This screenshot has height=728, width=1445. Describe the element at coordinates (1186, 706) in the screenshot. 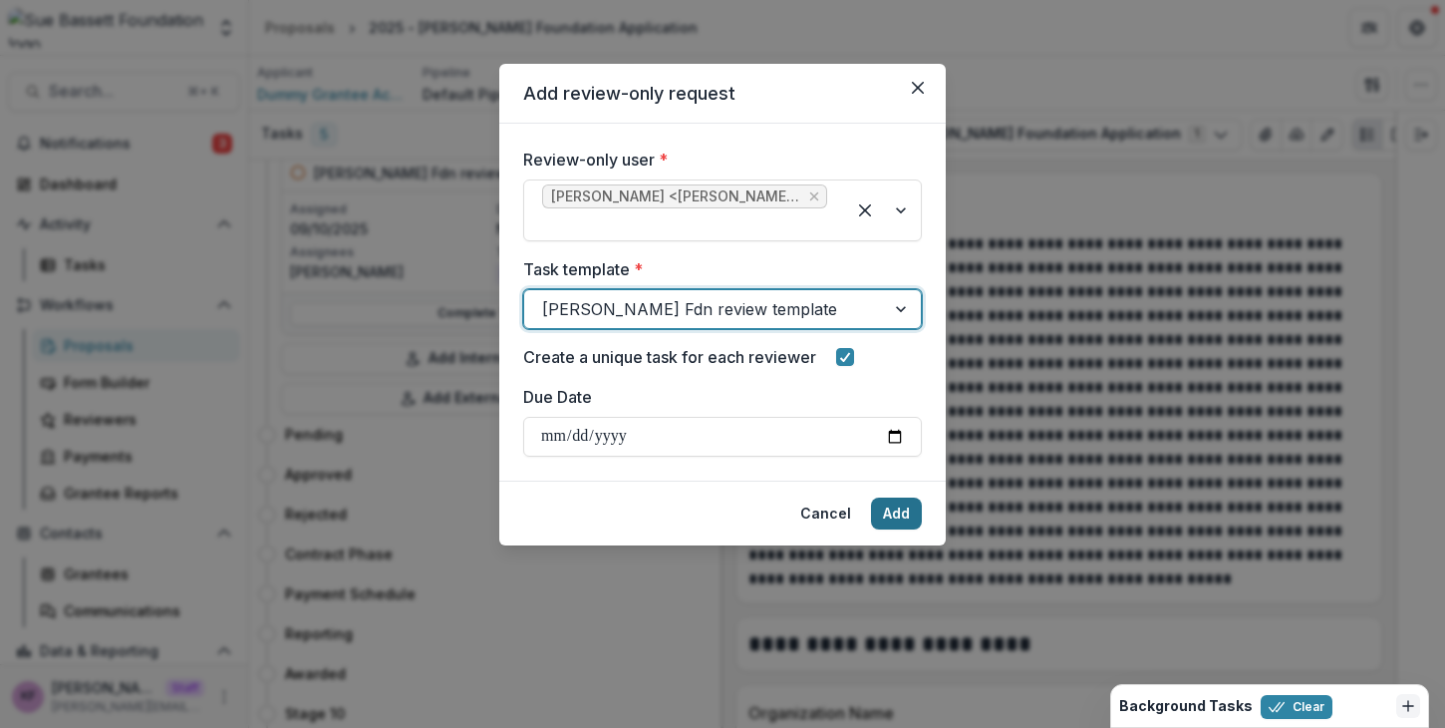

I see `h2: Background Tasks` at that location.